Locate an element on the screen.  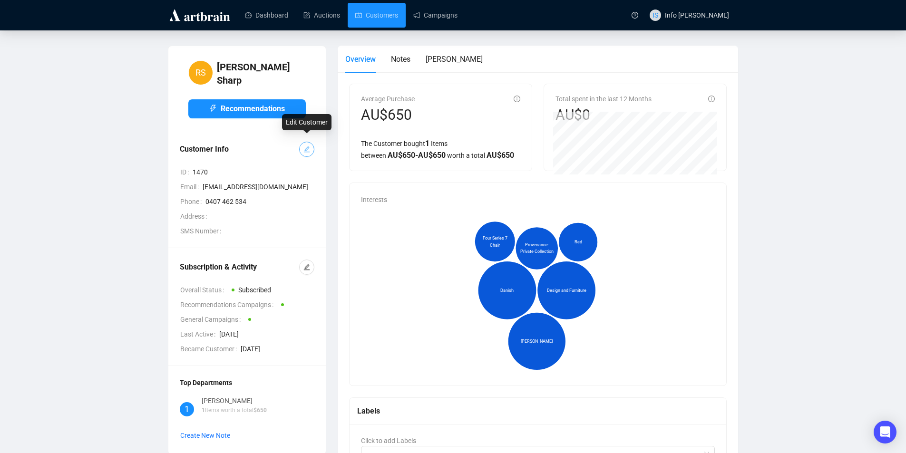
span: Four Series 7 Chair is located at coordinates (495, 242).